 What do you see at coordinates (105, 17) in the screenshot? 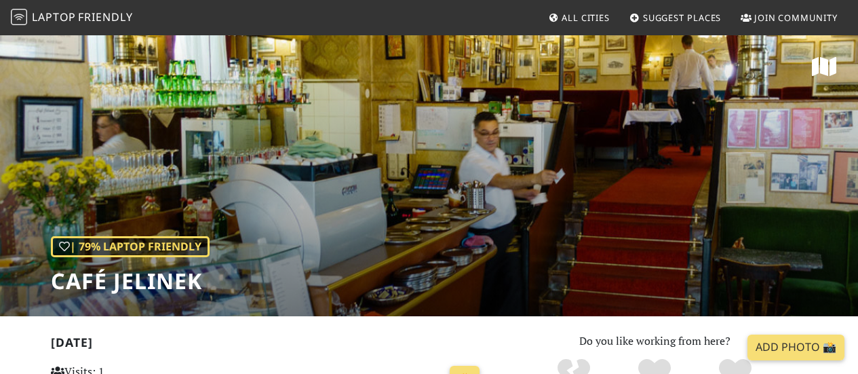
I see `span: Friendly` at bounding box center [105, 17].